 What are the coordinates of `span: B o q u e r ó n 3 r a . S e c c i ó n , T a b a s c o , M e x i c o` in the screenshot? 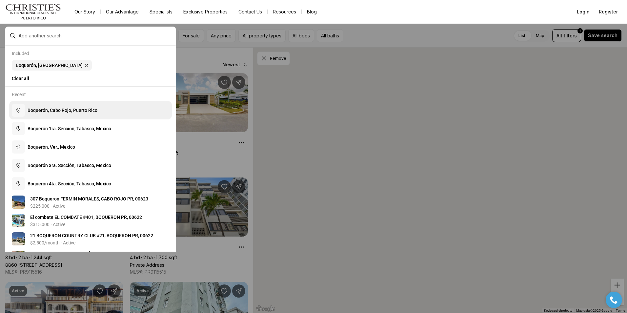 It's located at (69, 165).